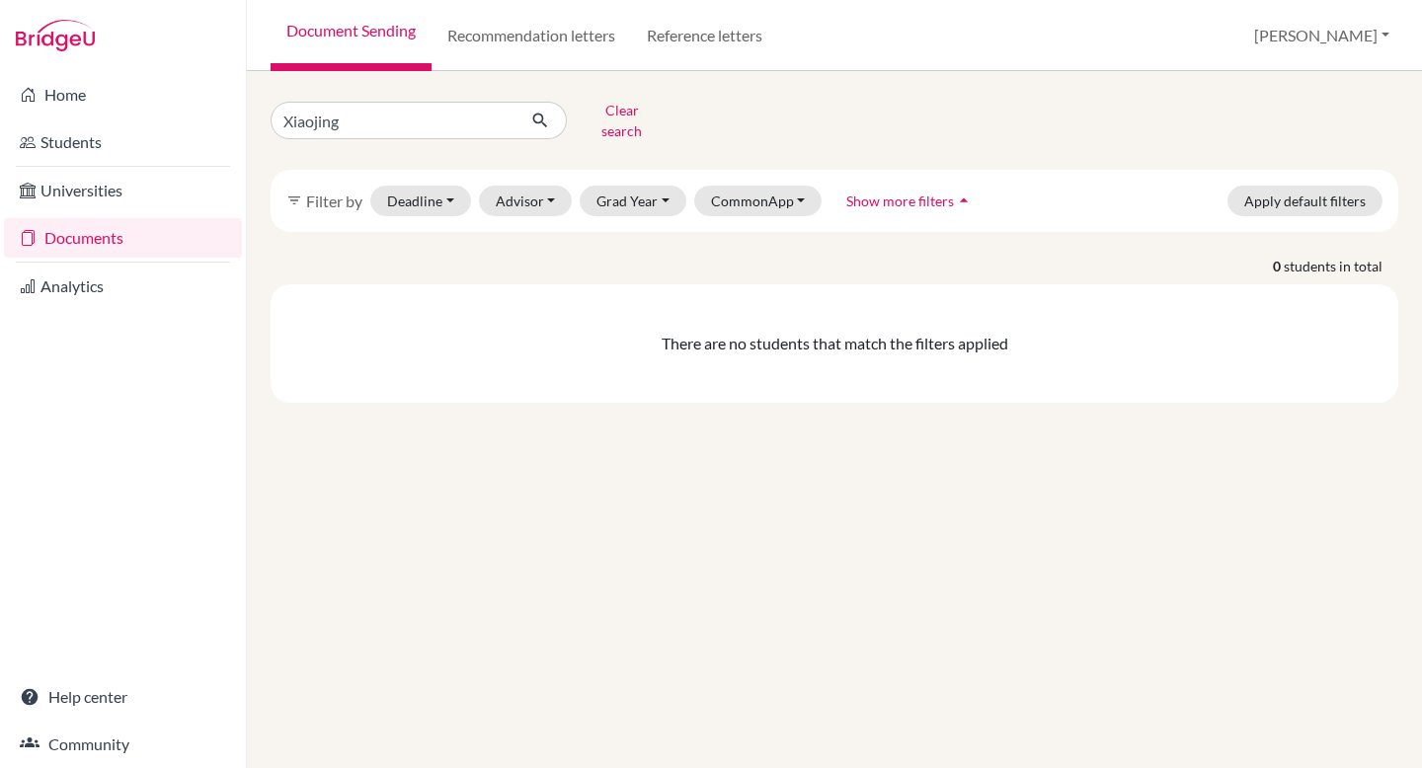 The width and height of the screenshot is (1422, 768). Describe the element at coordinates (122, 697) in the screenshot. I see `a: Help center` at that location.